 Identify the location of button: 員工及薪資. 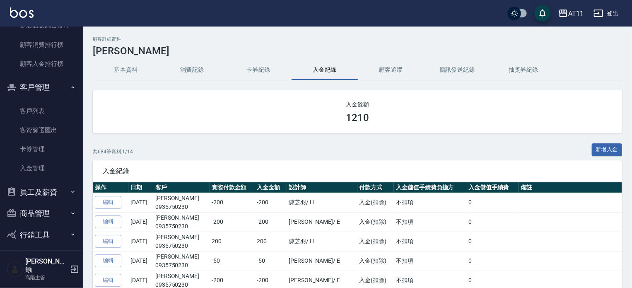
(41, 192).